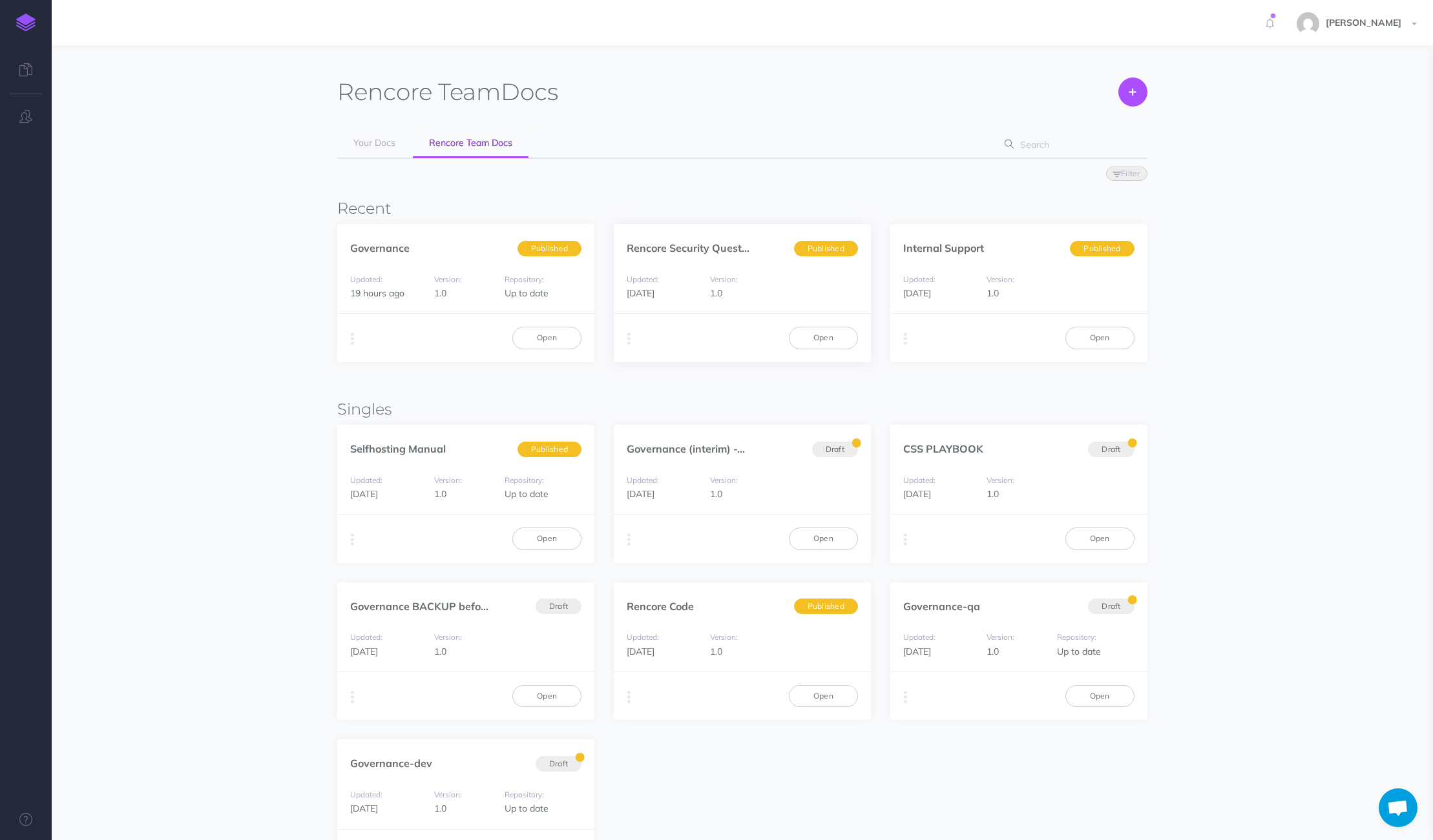 The height and width of the screenshot is (840, 1433). Describe the element at coordinates (398, 449) in the screenshot. I see `a: Selfhosting Manual` at that location.